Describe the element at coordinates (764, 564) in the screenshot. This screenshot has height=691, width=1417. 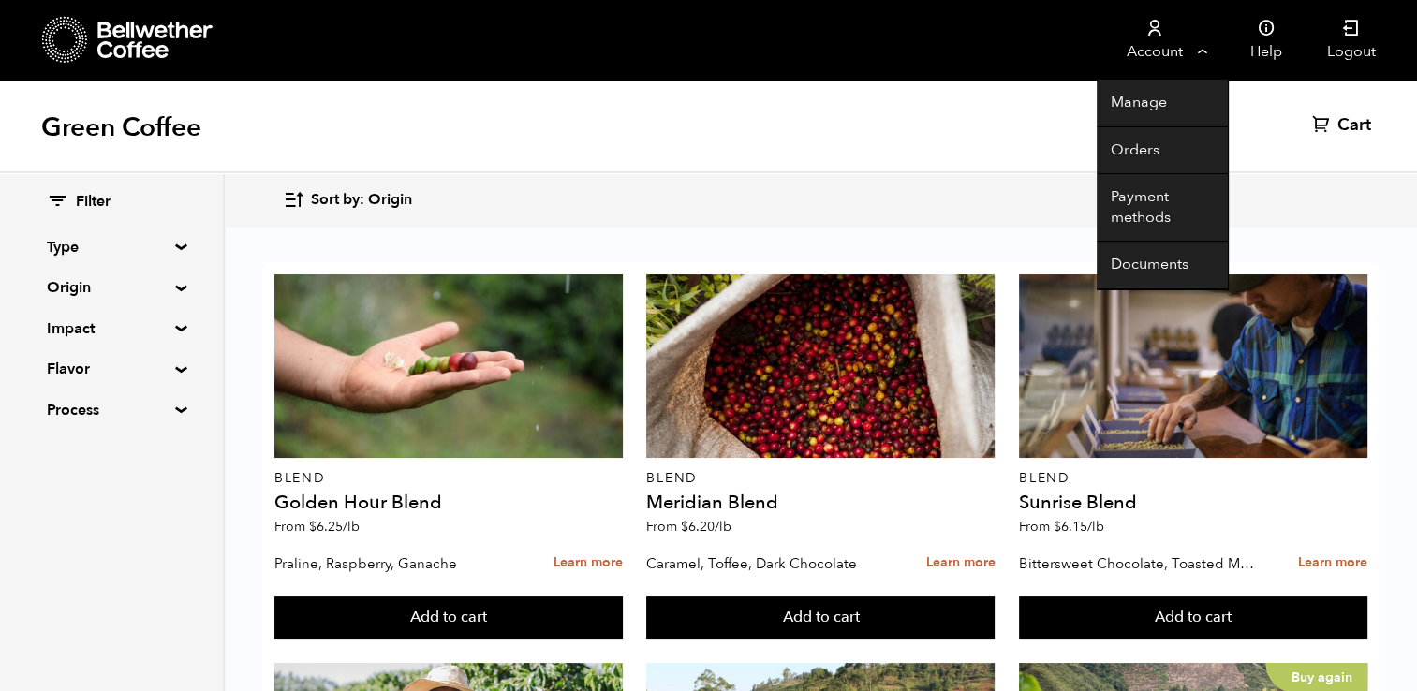
I see `p: Caramel, Toffee, Dark Chocolate` at that location.